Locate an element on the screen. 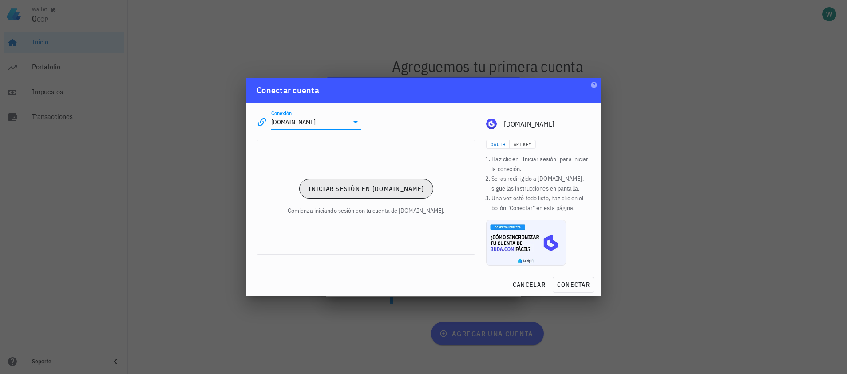 This screenshot has height=374, width=847. button: conectar is located at coordinates (573, 284).